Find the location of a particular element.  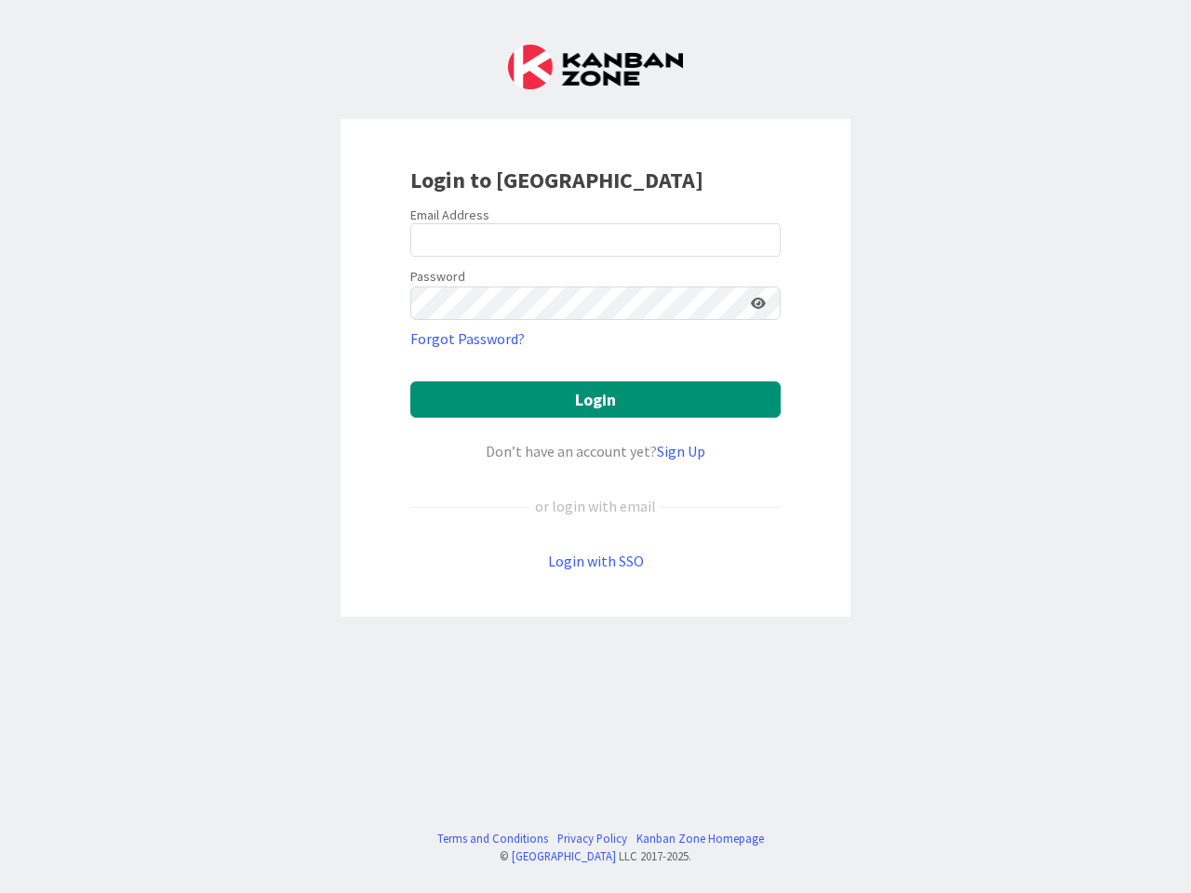

button: Login is located at coordinates (595, 399).